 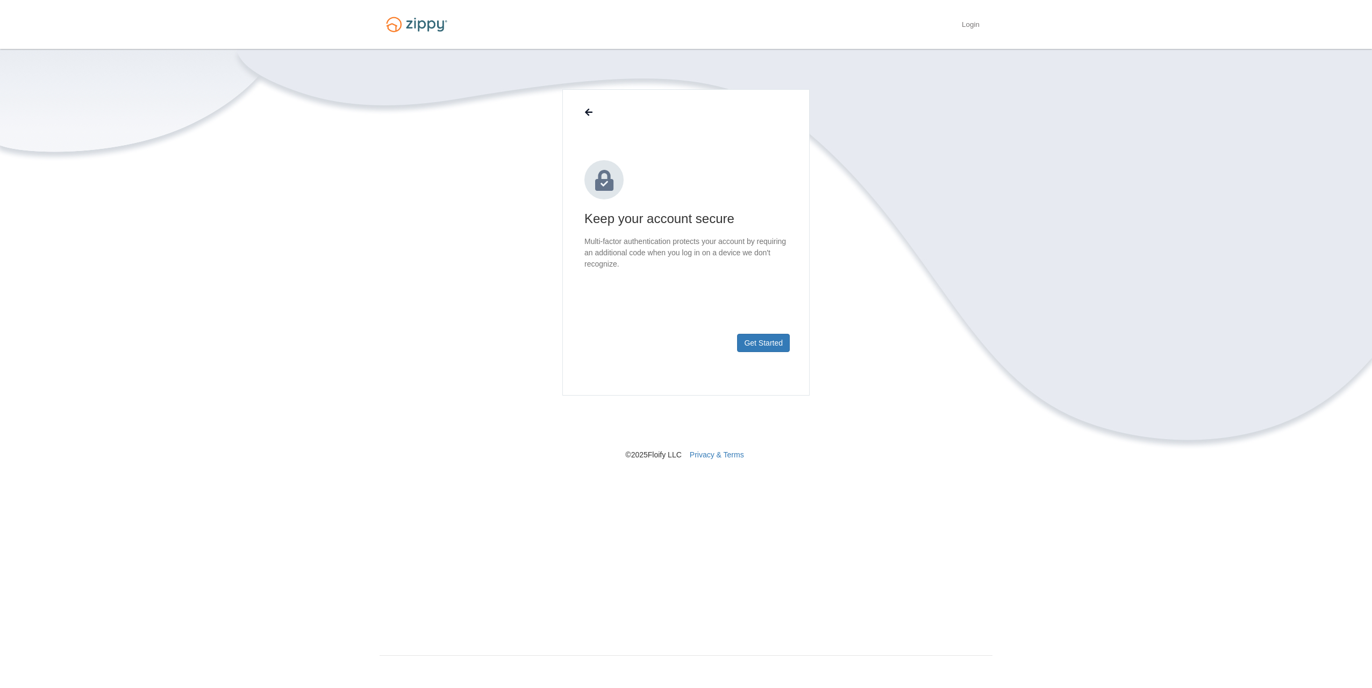 I want to click on img: Logo, so click(x=417, y=24).